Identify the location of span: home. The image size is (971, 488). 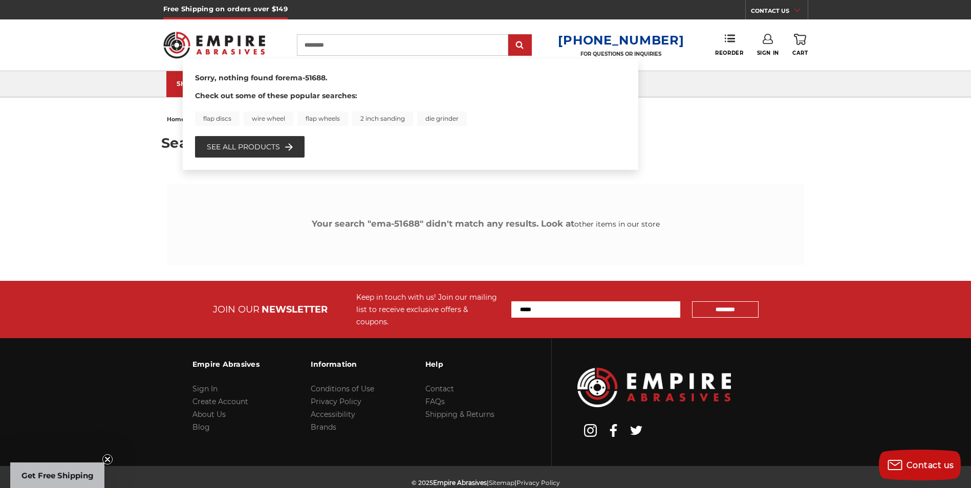
(175, 119).